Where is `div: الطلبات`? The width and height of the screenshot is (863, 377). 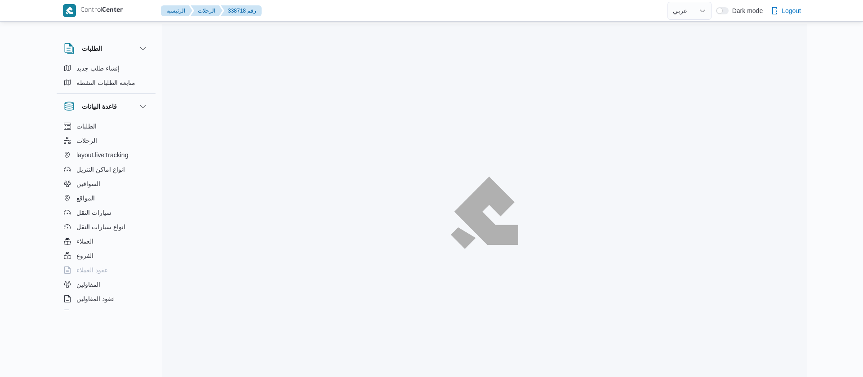 div: الطلبات is located at coordinates (106, 77).